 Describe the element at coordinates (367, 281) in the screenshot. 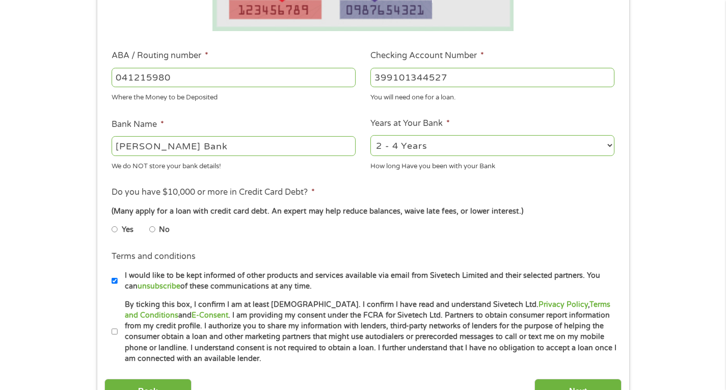

I see `label: I would like to be kept informed of other products and services available via email from Sivetech...` at that location.